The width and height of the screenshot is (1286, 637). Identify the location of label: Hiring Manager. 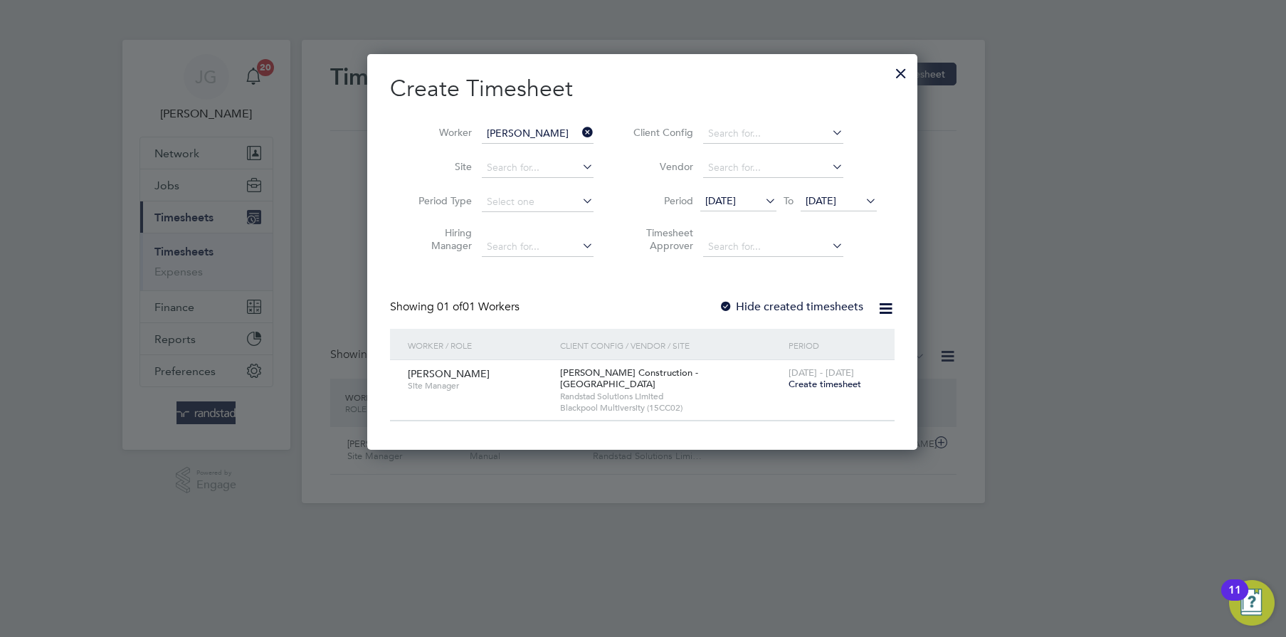
(440, 239).